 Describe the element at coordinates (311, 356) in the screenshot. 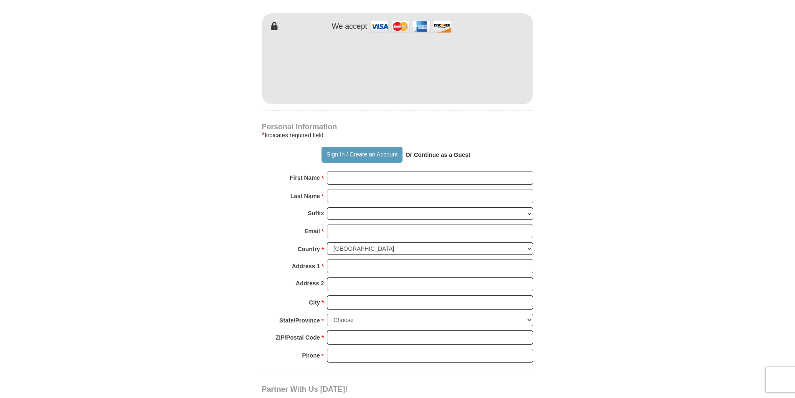

I see `strong: Phone` at that location.